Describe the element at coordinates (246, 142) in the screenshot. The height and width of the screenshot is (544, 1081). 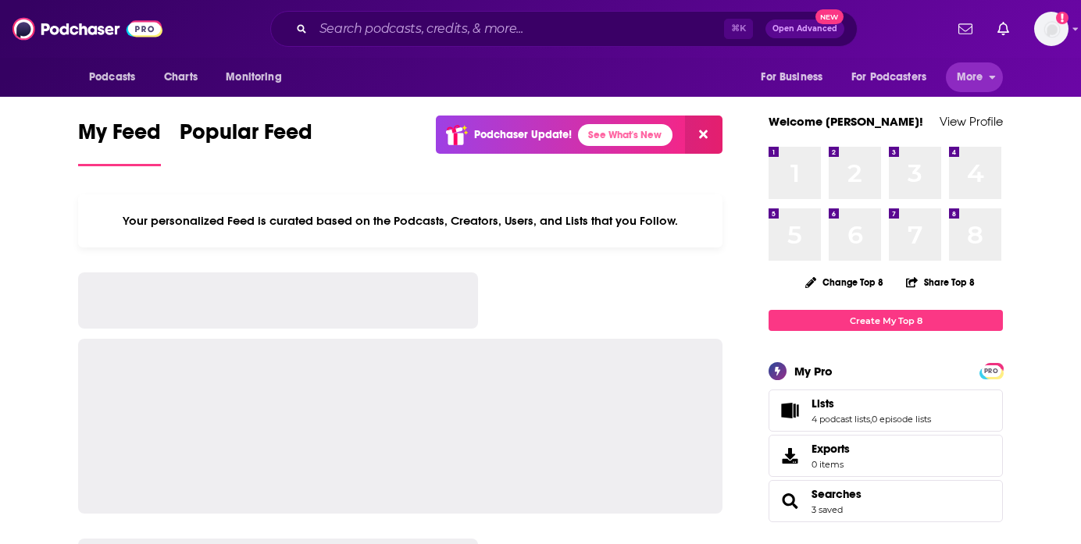
I see `a: Popular Feed` at that location.